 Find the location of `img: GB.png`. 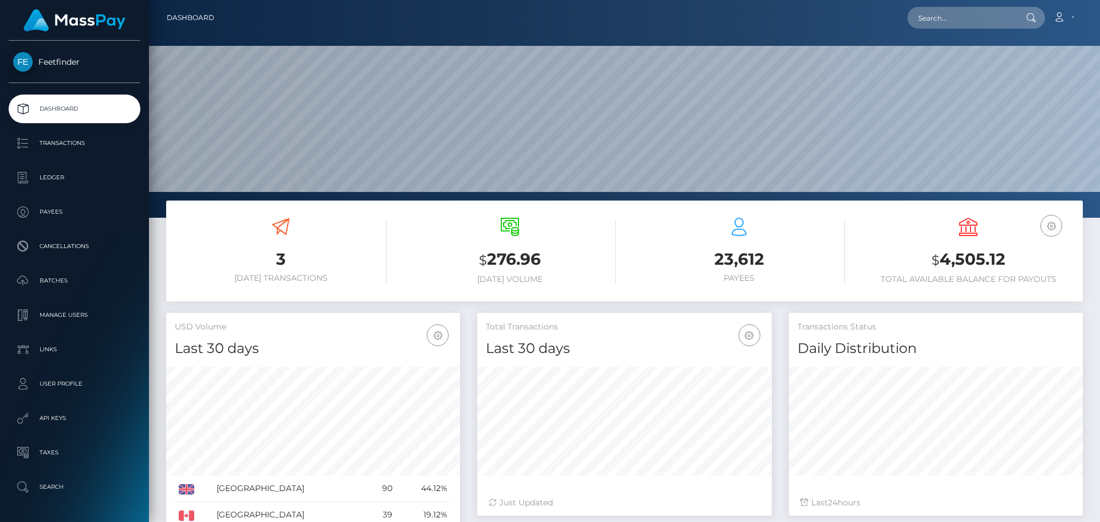

img: GB.png is located at coordinates (186, 489).